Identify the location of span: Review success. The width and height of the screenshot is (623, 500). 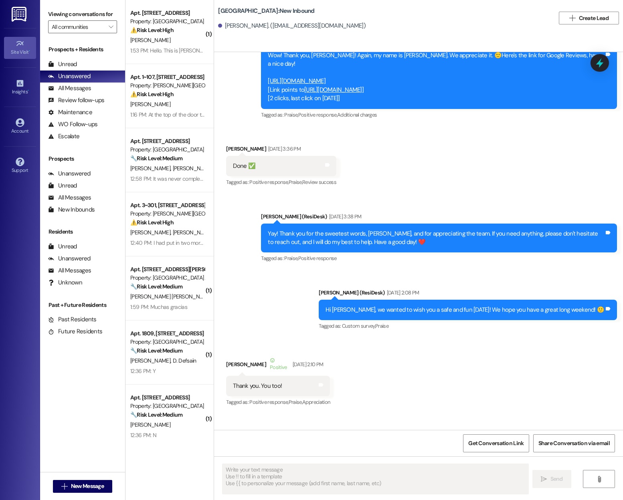
(319, 182).